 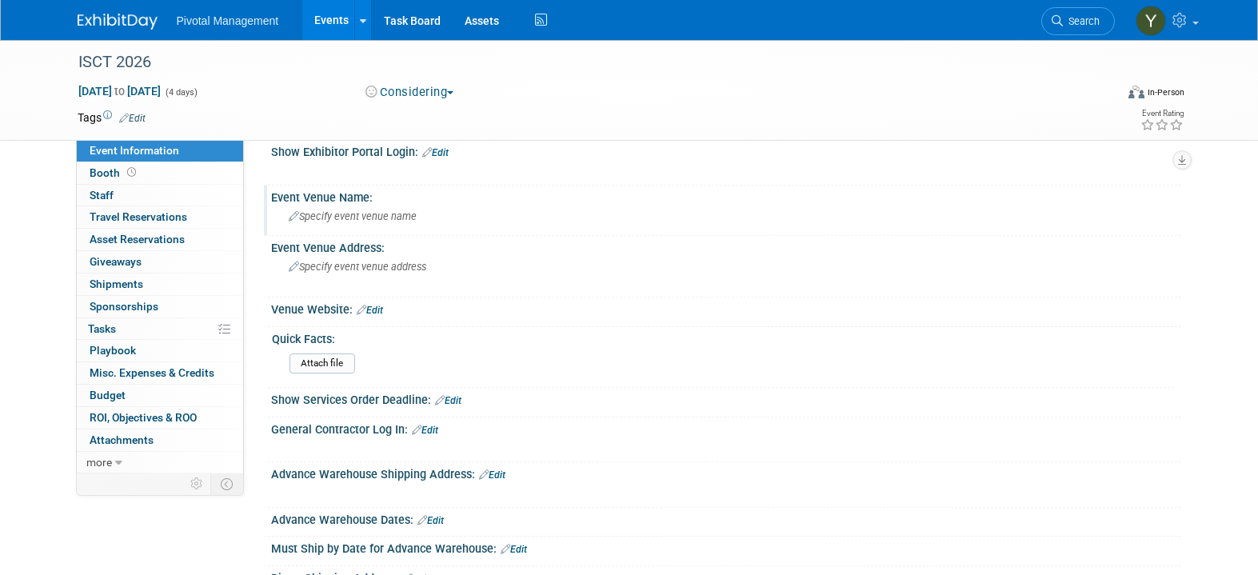 I want to click on span: (4 days), so click(x=181, y=92).